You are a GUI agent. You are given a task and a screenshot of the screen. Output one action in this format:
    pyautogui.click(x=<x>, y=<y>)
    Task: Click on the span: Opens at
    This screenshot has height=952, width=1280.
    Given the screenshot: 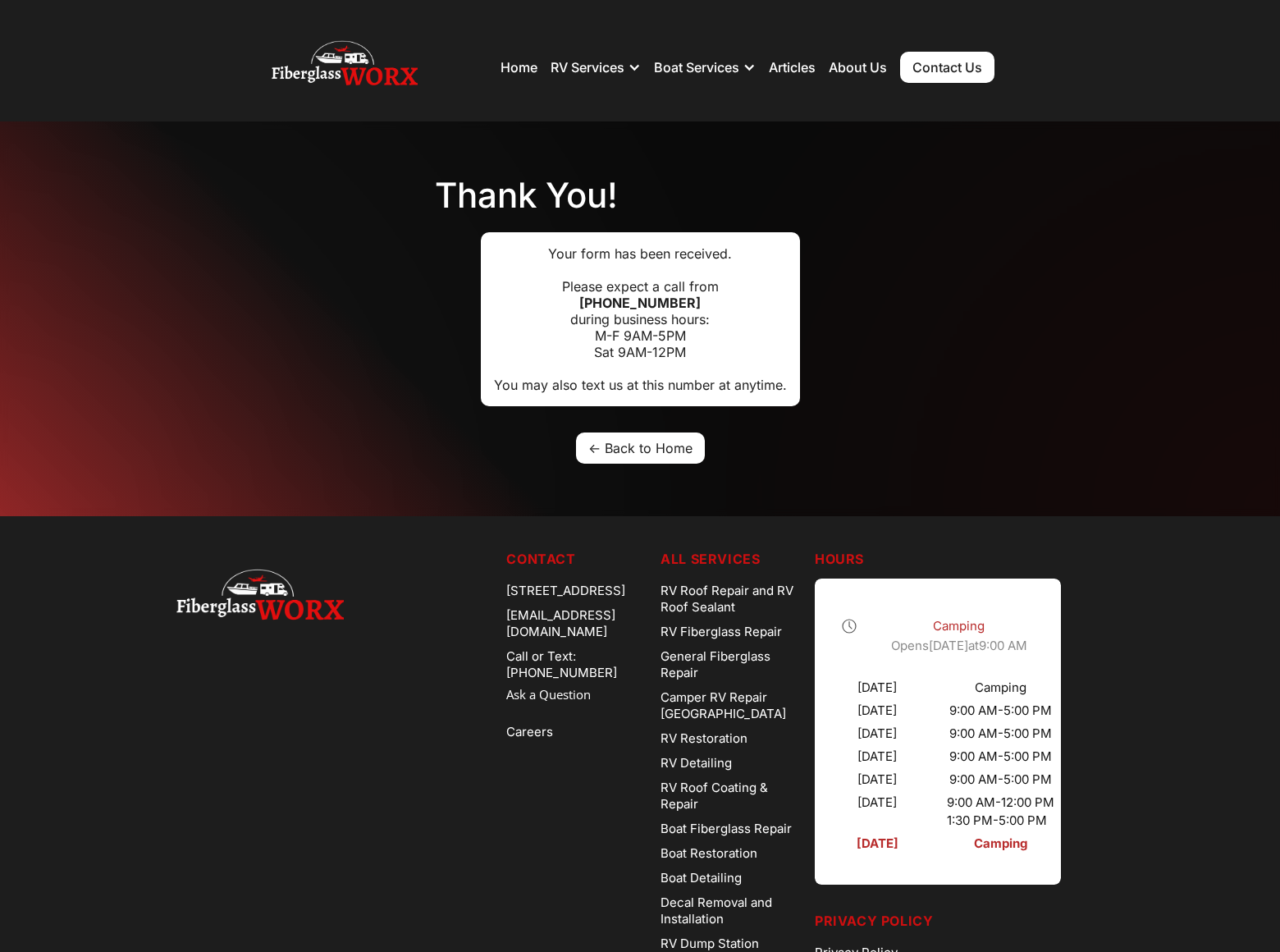 What is the action you would take?
    pyautogui.click(x=960, y=645)
    